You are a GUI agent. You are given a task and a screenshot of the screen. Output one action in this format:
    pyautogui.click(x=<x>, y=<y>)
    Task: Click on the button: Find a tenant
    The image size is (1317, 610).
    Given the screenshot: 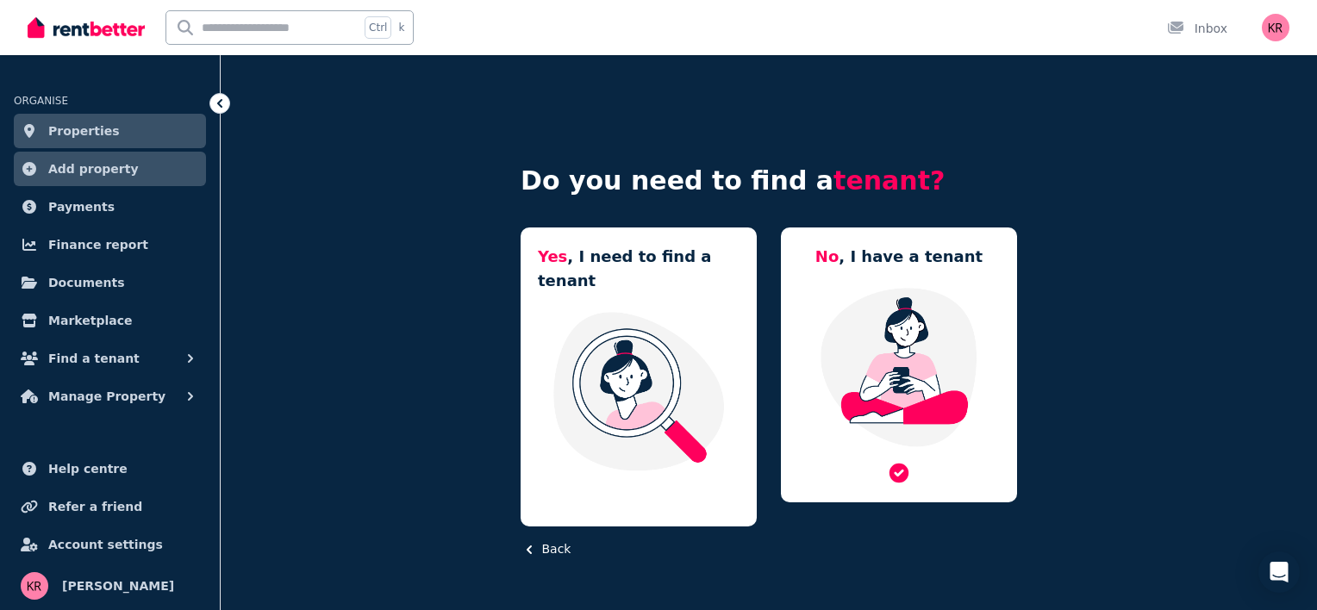 What is the action you would take?
    pyautogui.click(x=109, y=358)
    